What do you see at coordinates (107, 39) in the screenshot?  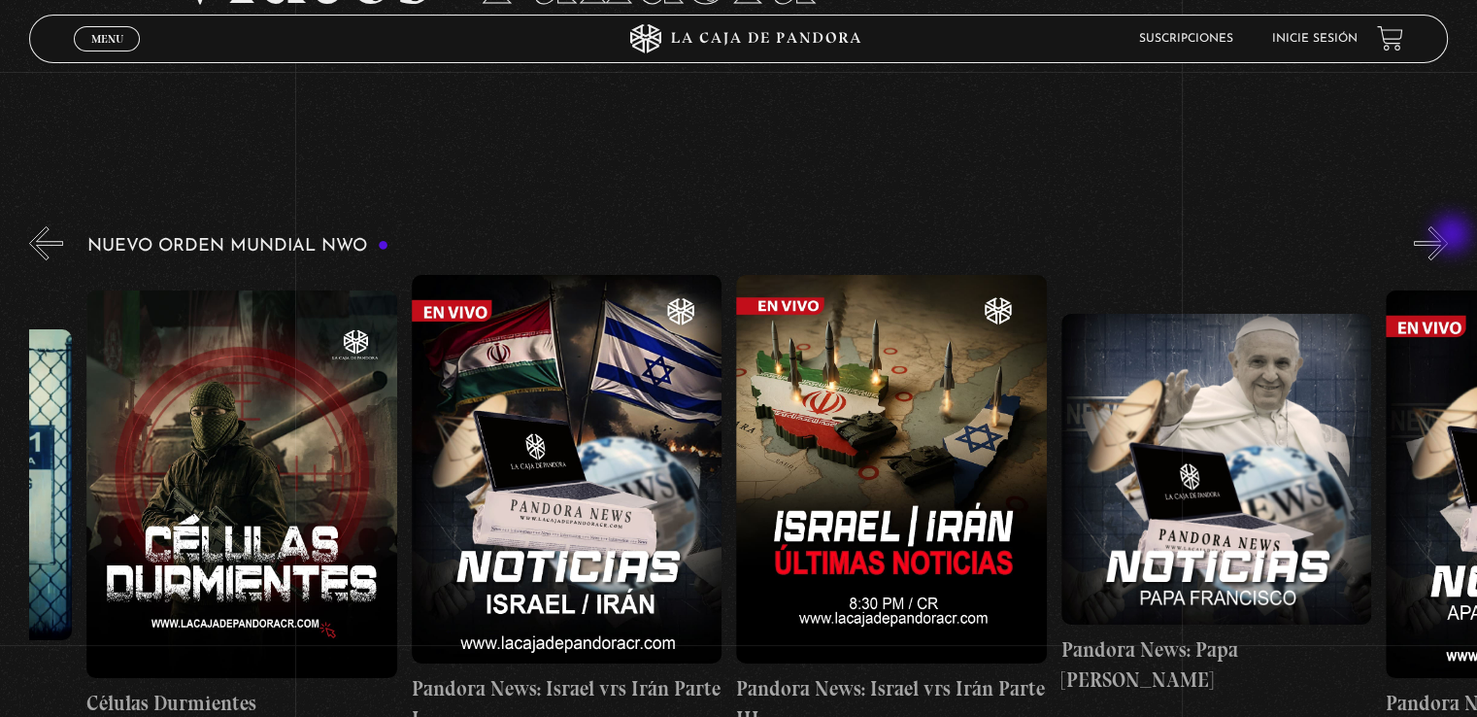 I see `span: Menu` at bounding box center [107, 39].